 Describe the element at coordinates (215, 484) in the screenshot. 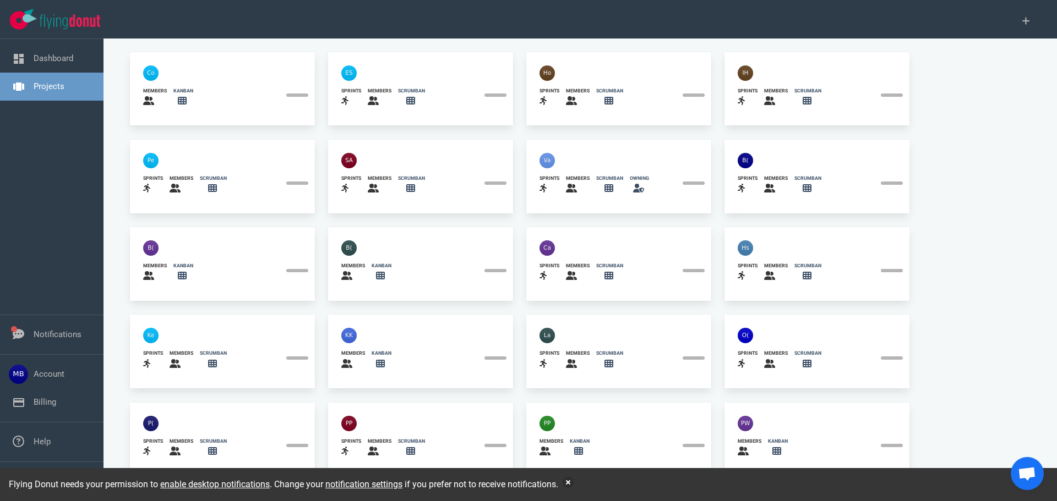

I see `a: enable desktop notifications` at that location.